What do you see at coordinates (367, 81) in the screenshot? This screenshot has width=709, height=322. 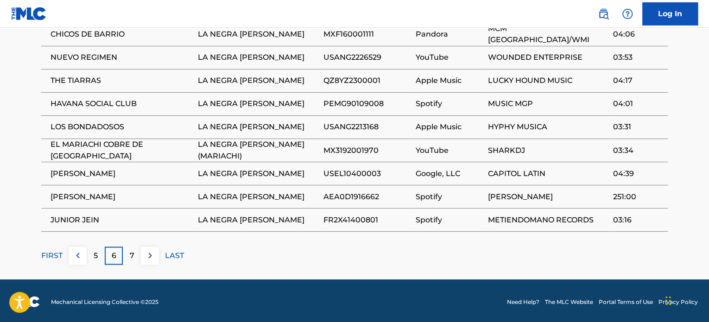 I see `span: QZ8YZ2300001` at bounding box center [367, 81].